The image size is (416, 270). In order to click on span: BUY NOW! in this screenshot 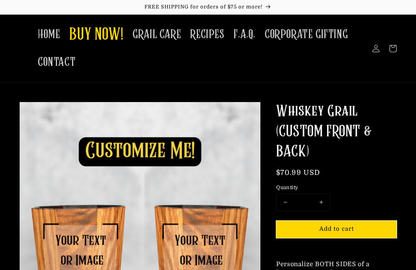, I will do `click(96, 35)`.